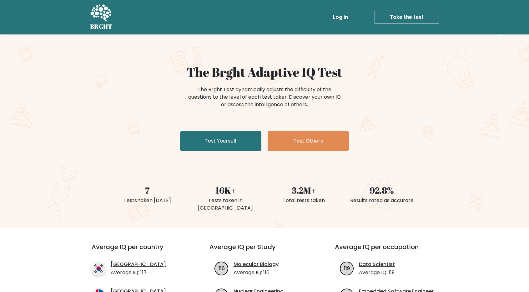 This screenshot has width=529, height=292. I want to click on div: Total tests taken, so click(304, 200).